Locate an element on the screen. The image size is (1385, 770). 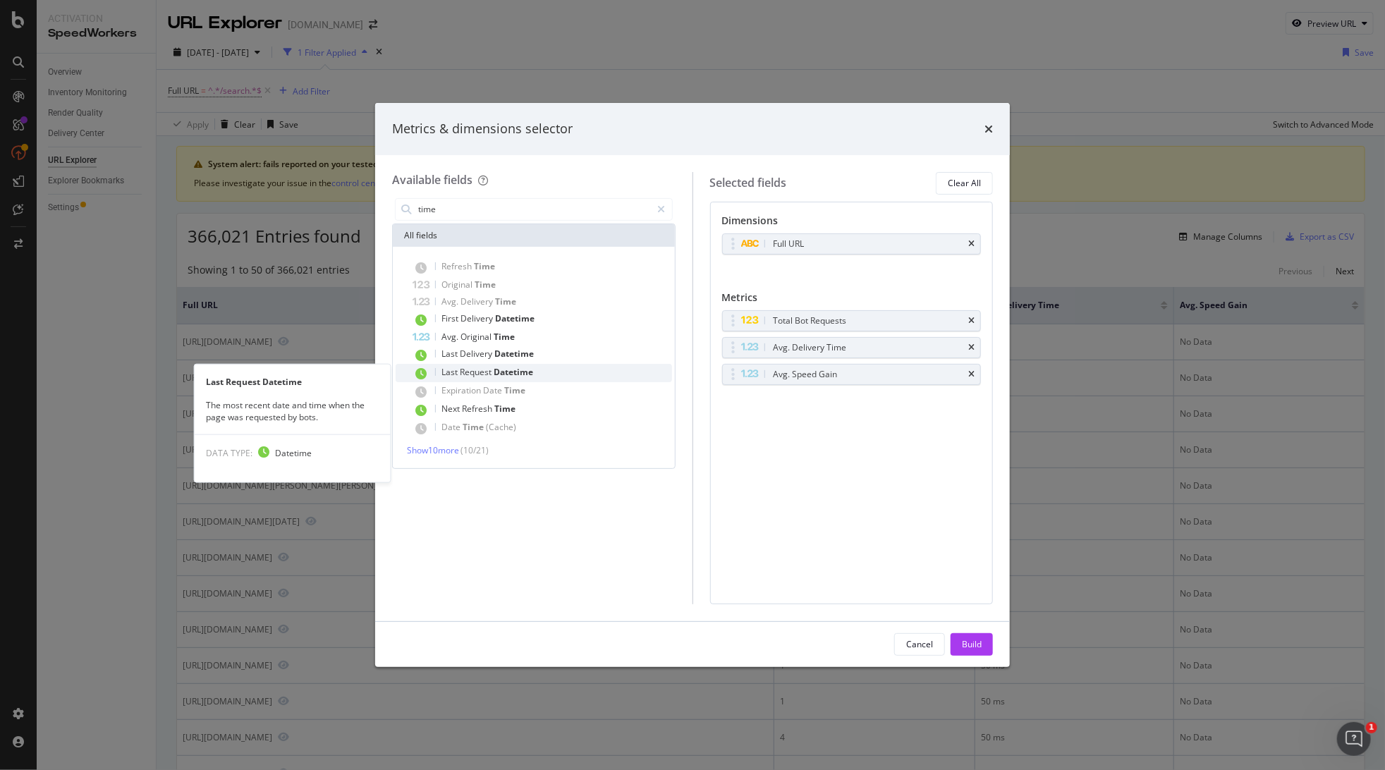
div: Total Bot Requeststimes is located at coordinates (852, 321).